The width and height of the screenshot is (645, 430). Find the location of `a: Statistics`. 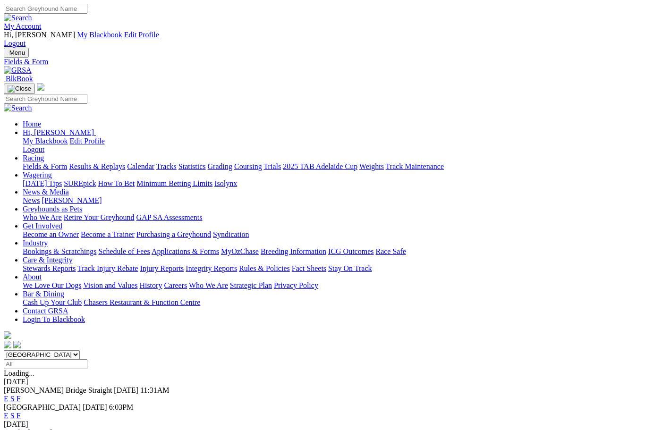

a: Statistics is located at coordinates (192, 166).